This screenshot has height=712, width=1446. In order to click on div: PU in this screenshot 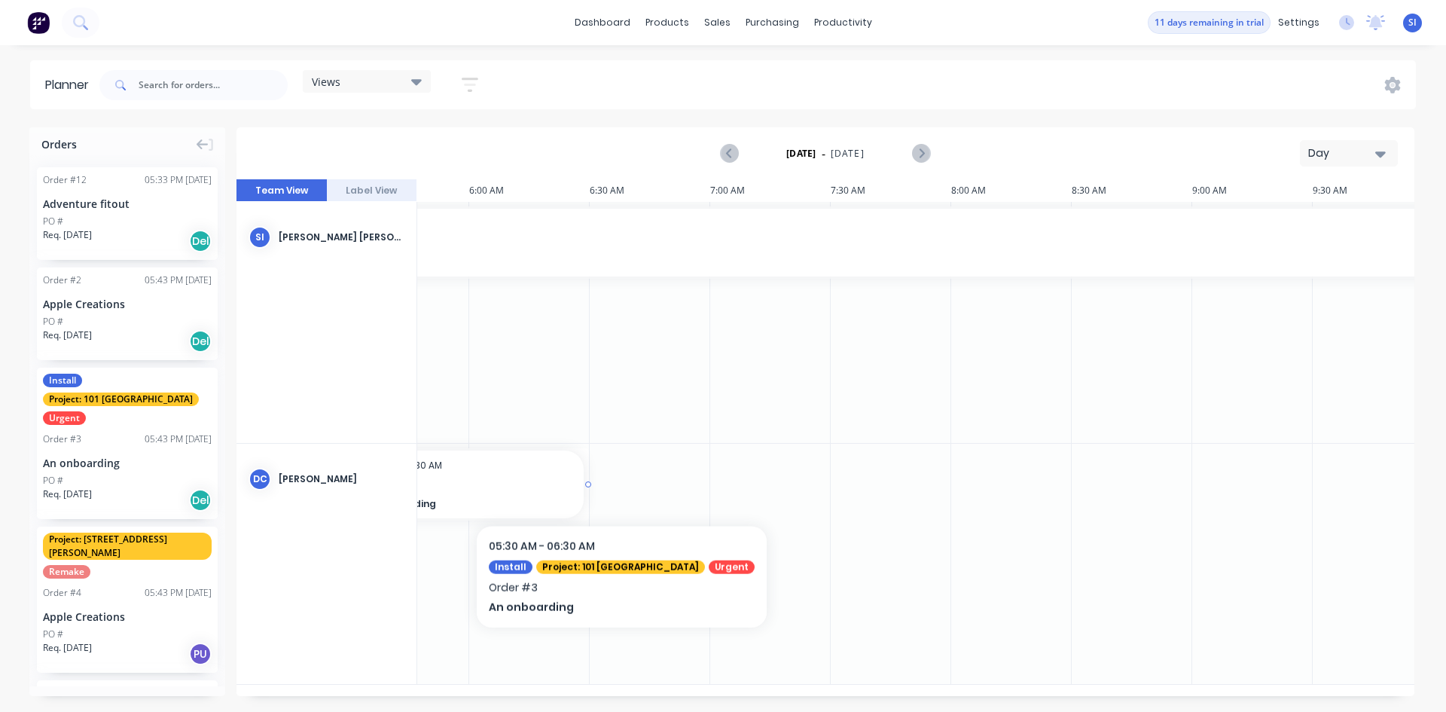, I will do `click(200, 654)`.